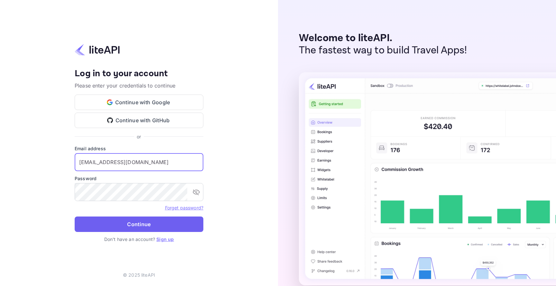 The image size is (556, 286). I want to click on p: Welcome to liteAPI., so click(383, 38).